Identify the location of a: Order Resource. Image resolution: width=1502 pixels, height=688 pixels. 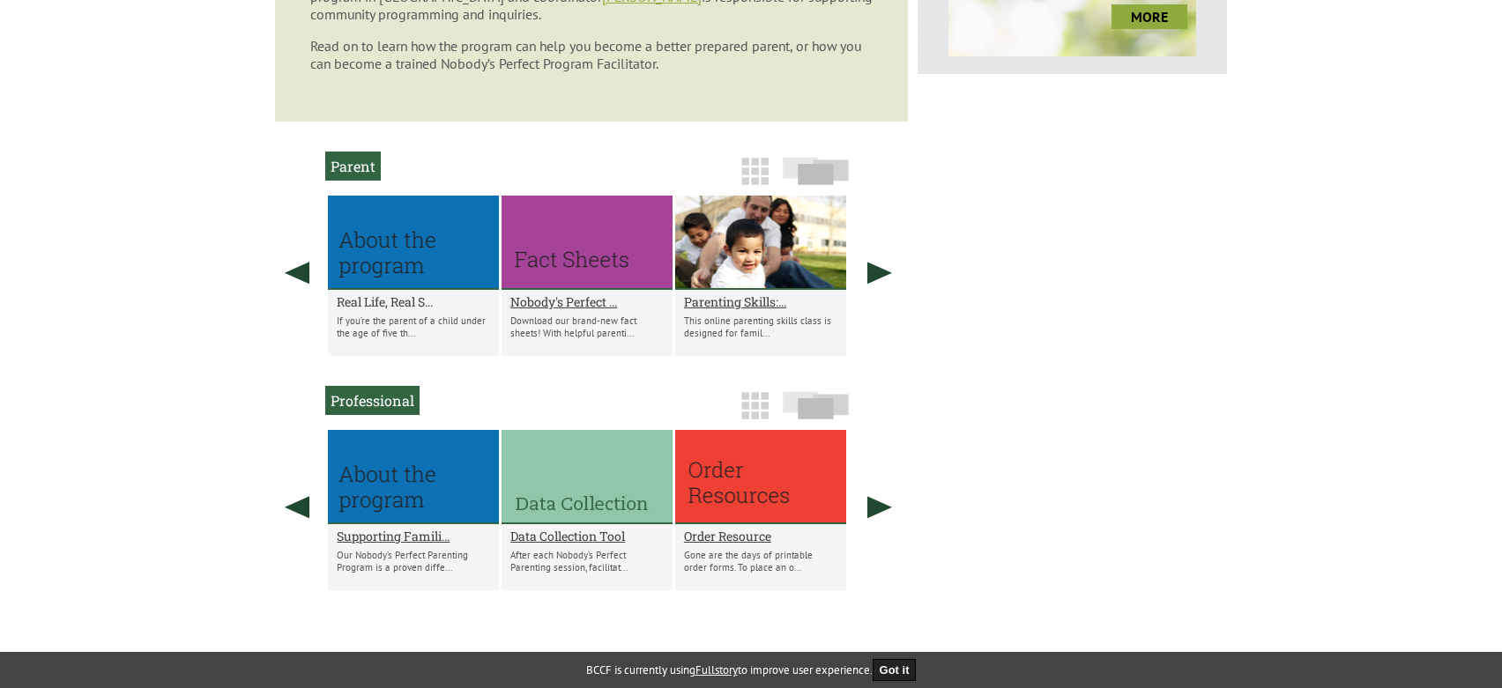
(761, 536).